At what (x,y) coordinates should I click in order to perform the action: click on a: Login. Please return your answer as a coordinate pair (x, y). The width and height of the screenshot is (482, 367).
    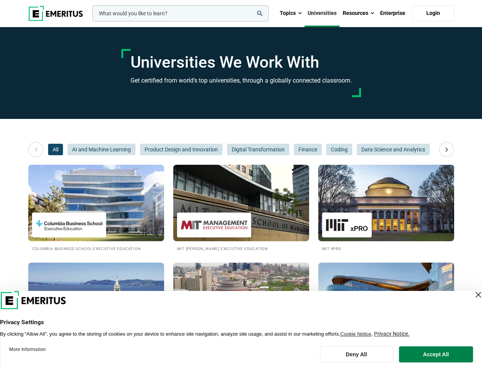
    Looking at the image, I should click on (433, 13).